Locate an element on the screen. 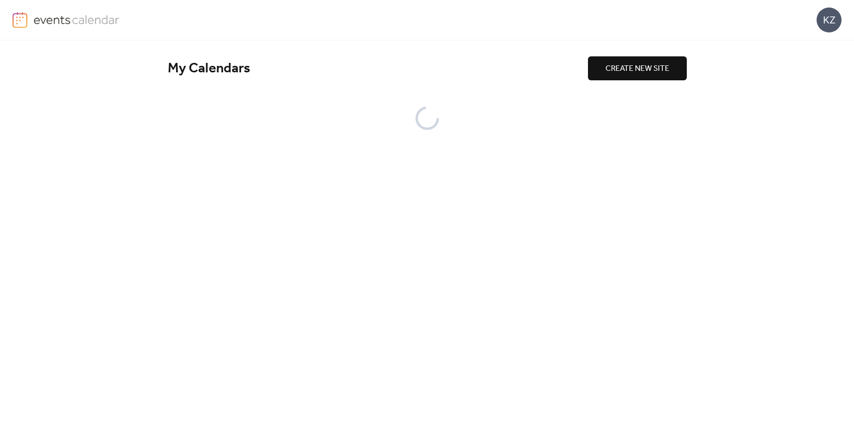  div: My Calendars is located at coordinates (378, 68).